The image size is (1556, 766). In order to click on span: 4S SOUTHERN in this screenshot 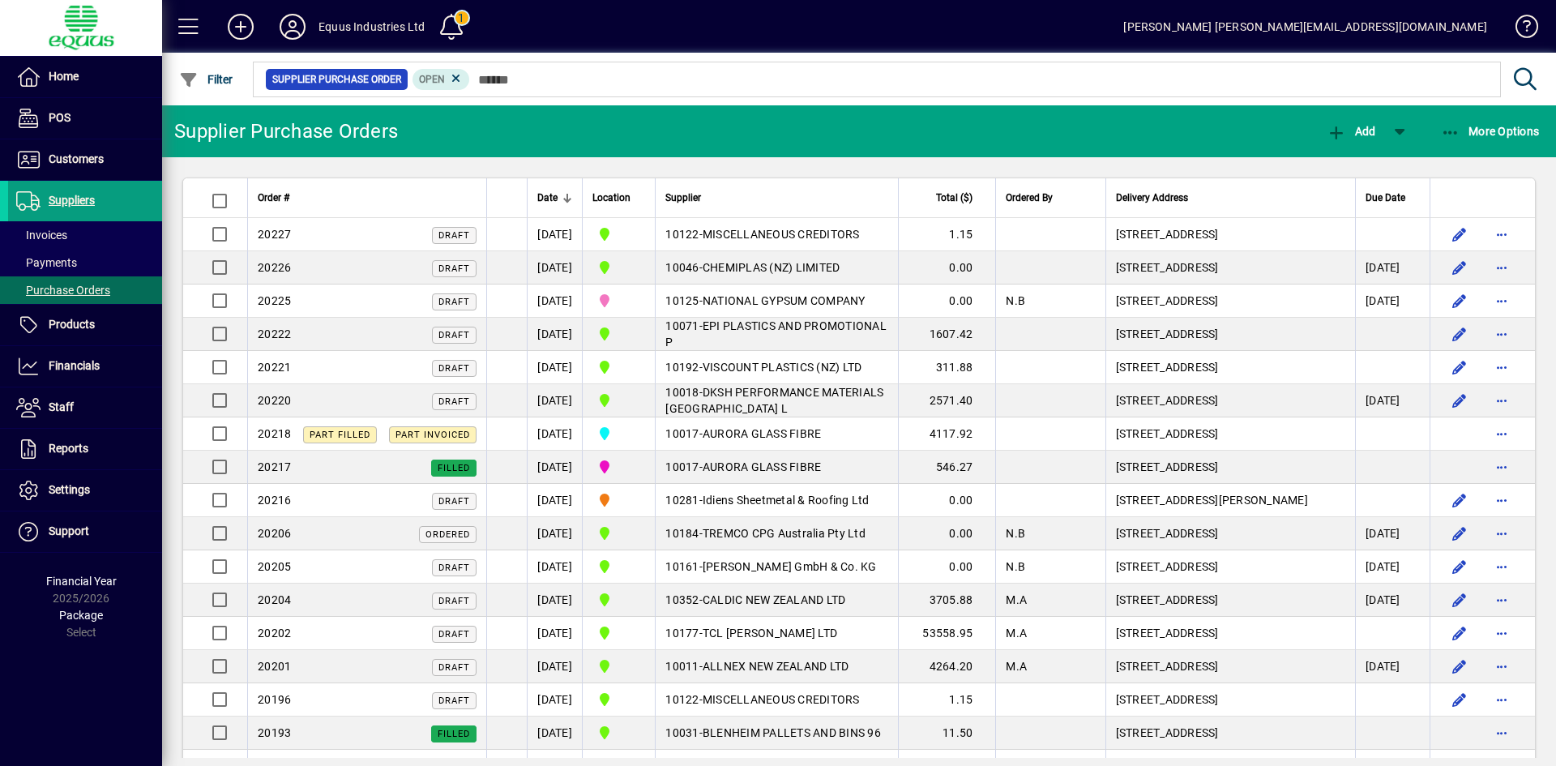, I will do `click(618, 500)`.